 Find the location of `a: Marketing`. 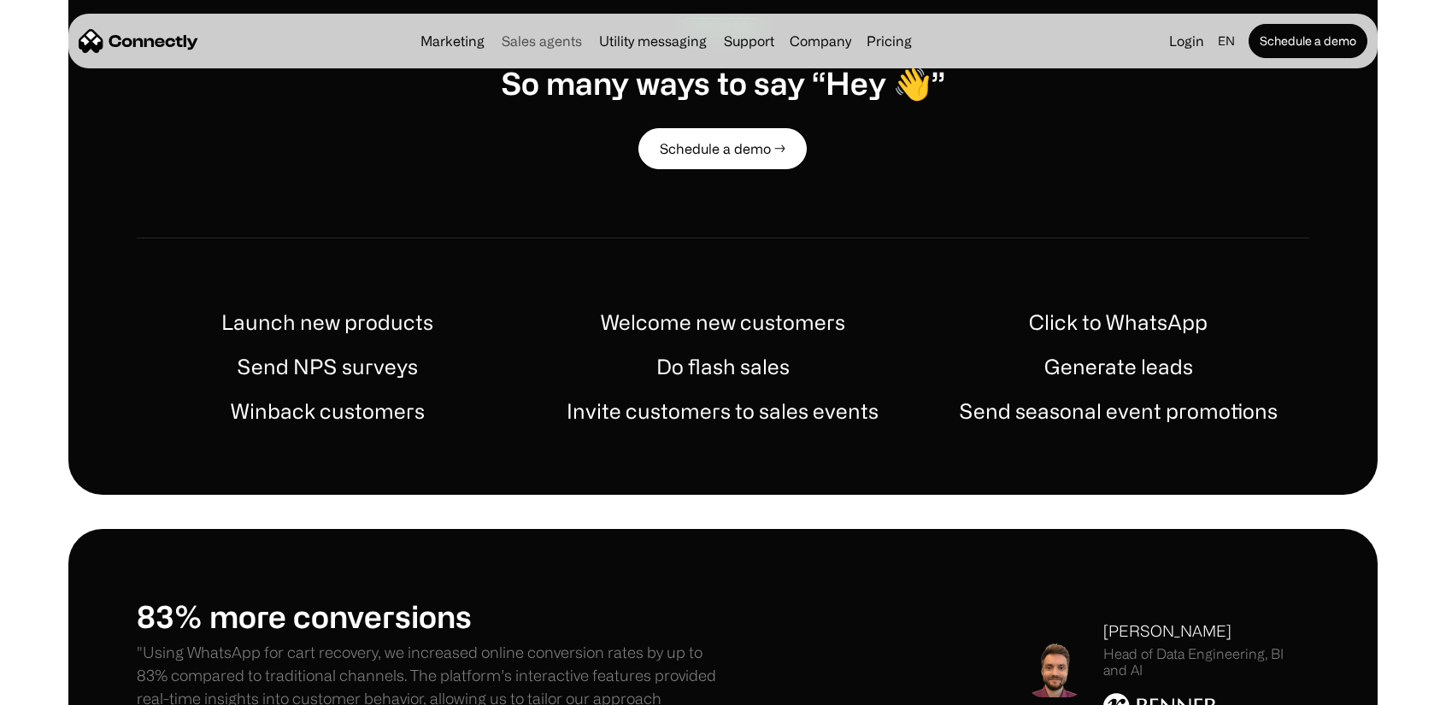

a: Marketing is located at coordinates (452, 41).